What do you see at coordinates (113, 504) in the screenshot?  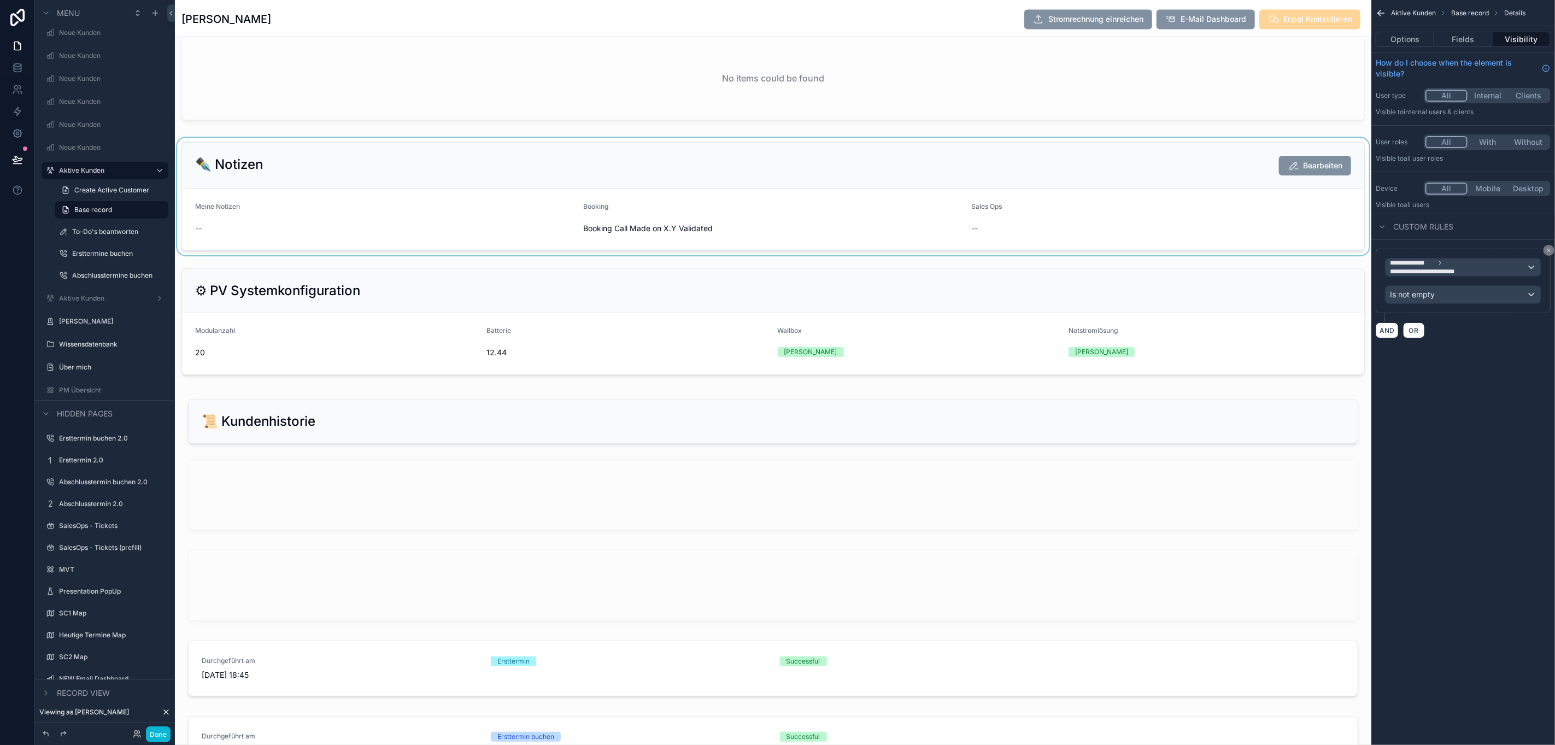 I see `a: Abschlusstermin 2.0` at bounding box center [113, 504].